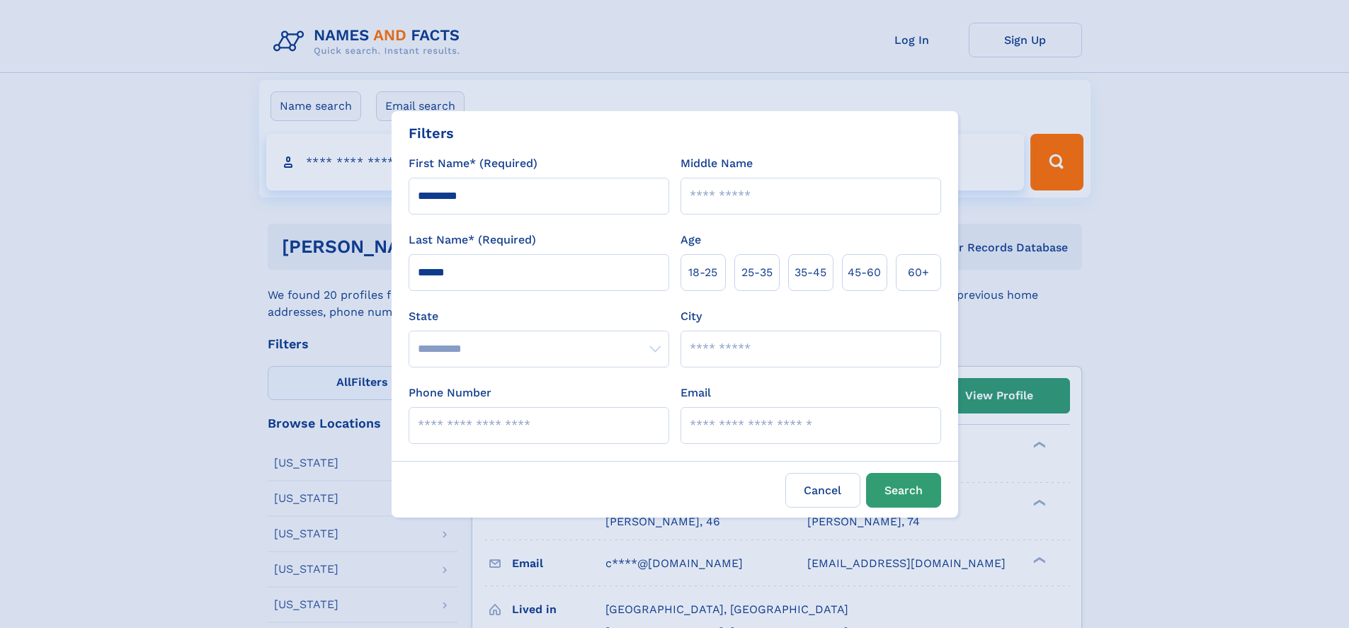 Image resolution: width=1349 pixels, height=628 pixels. What do you see at coordinates (757, 273) in the screenshot?
I see `span: 25‑35` at bounding box center [757, 273].